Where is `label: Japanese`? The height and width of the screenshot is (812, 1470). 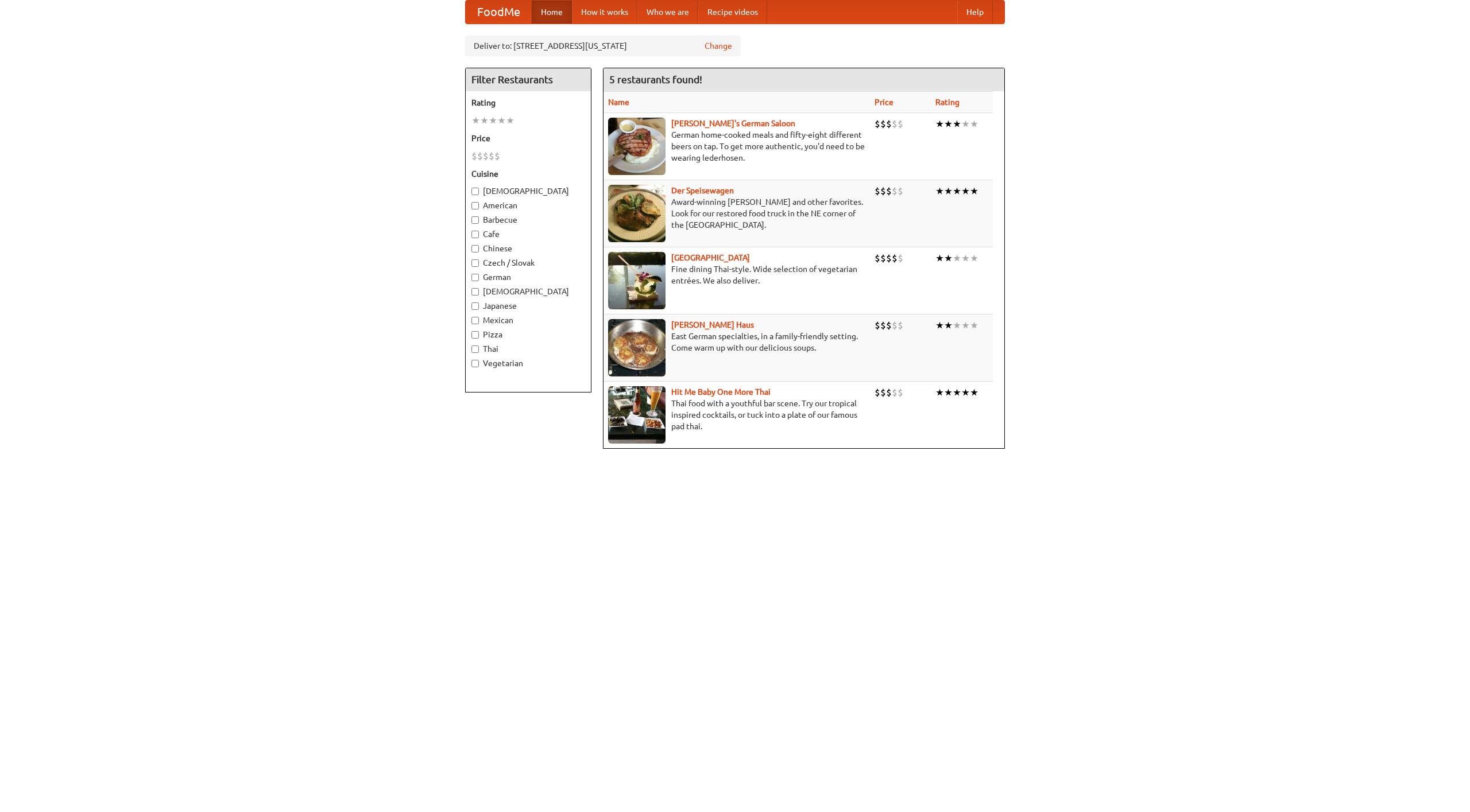
label: Japanese is located at coordinates (528, 306).